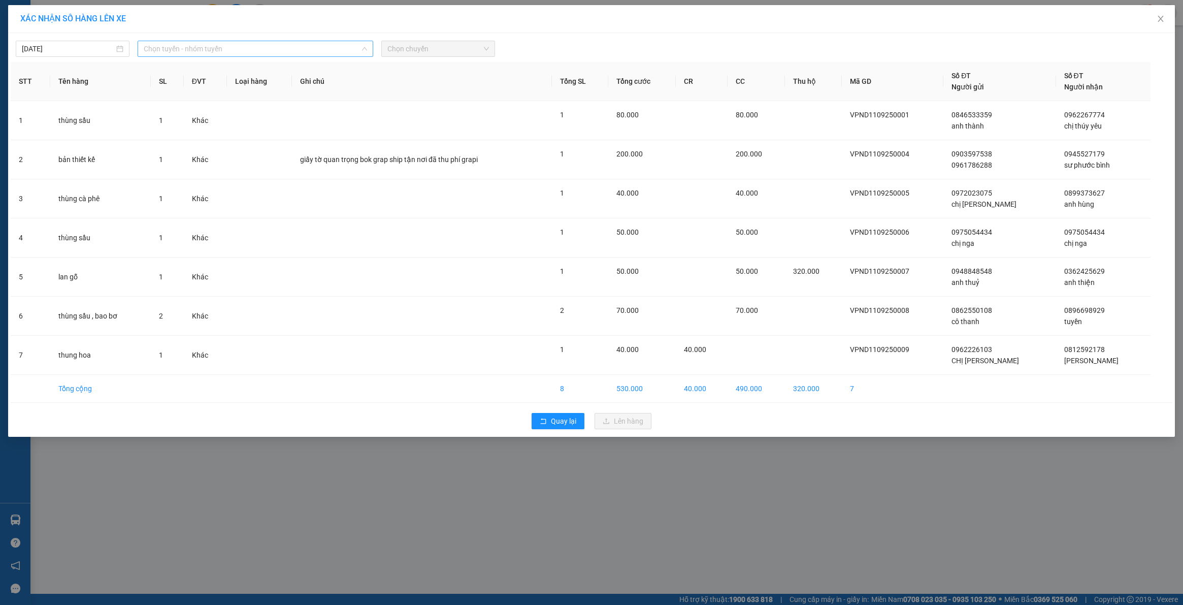 This screenshot has width=1183, height=605. What do you see at coordinates (101, 277) in the screenshot?
I see `td: lan gỗ` at bounding box center [101, 277].